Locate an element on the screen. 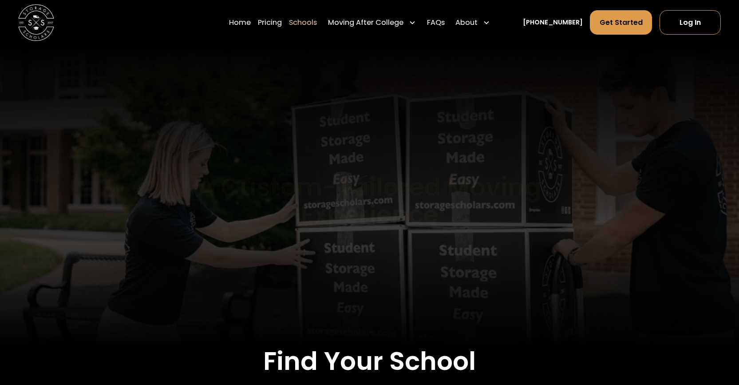 This screenshot has width=739, height=385. a: Log In is located at coordinates (690, 22).